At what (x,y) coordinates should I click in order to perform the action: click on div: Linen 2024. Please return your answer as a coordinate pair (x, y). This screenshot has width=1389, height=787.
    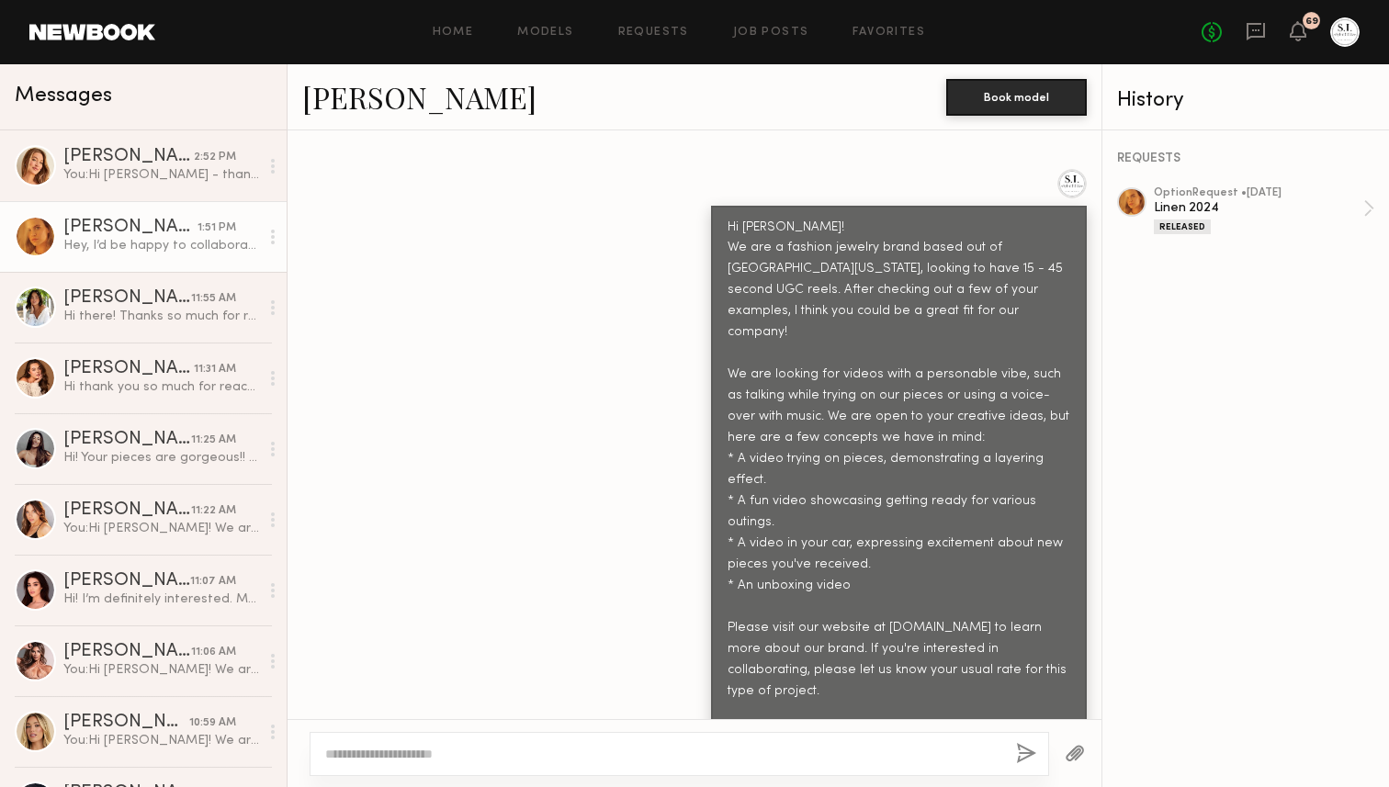
    Looking at the image, I should click on (1258, 208).